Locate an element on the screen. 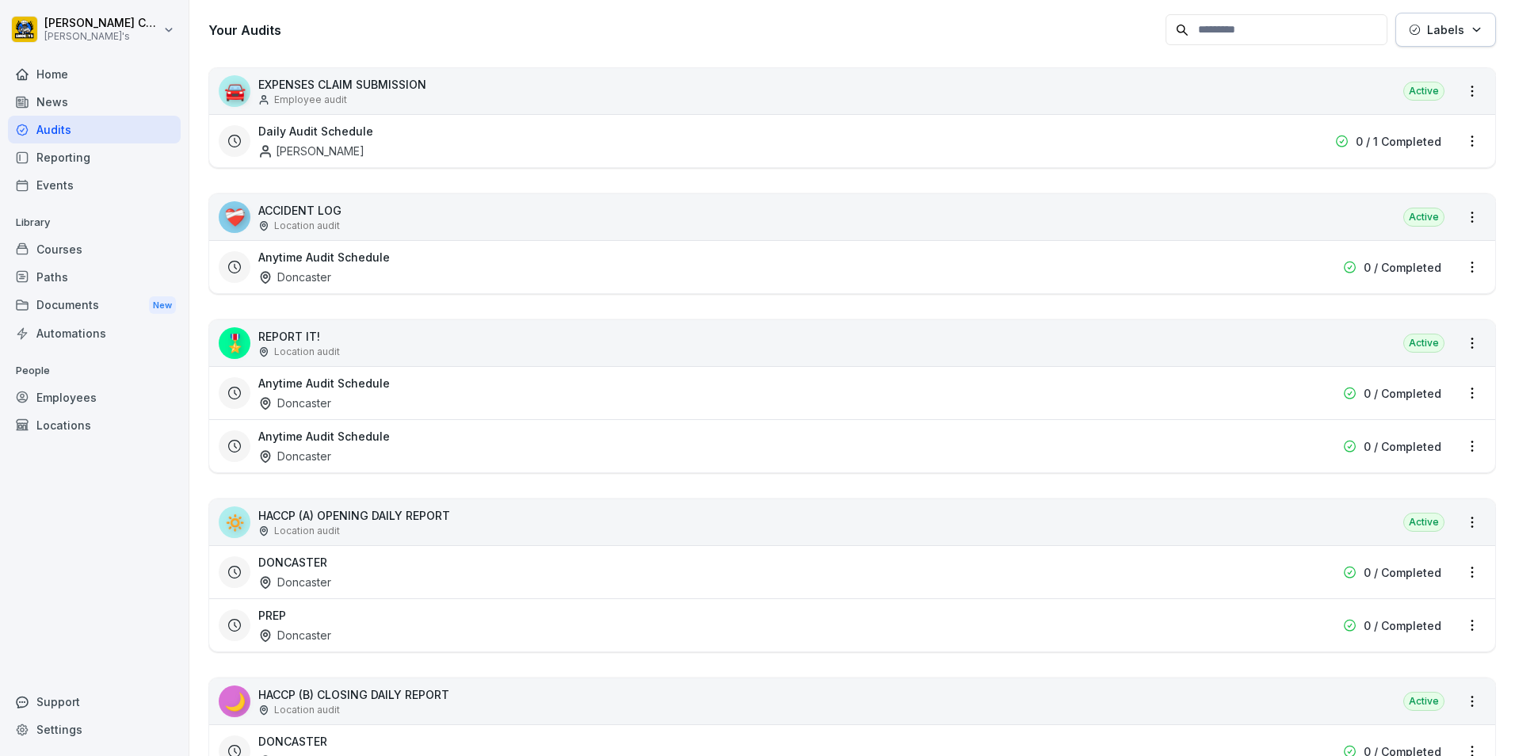 This screenshot has width=1515, height=756. a: Paths is located at coordinates (94, 277).